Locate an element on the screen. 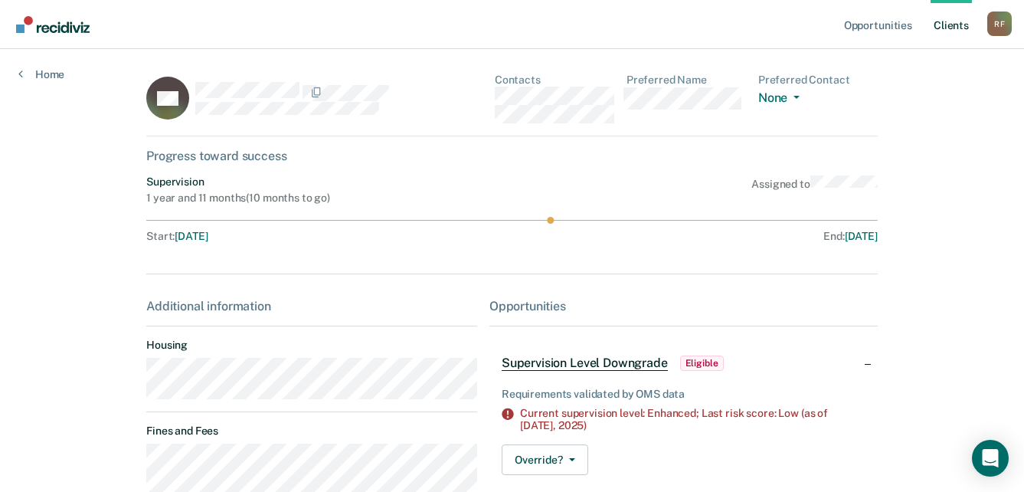 The image size is (1024, 492). div: Supervision is located at coordinates (238, 181).